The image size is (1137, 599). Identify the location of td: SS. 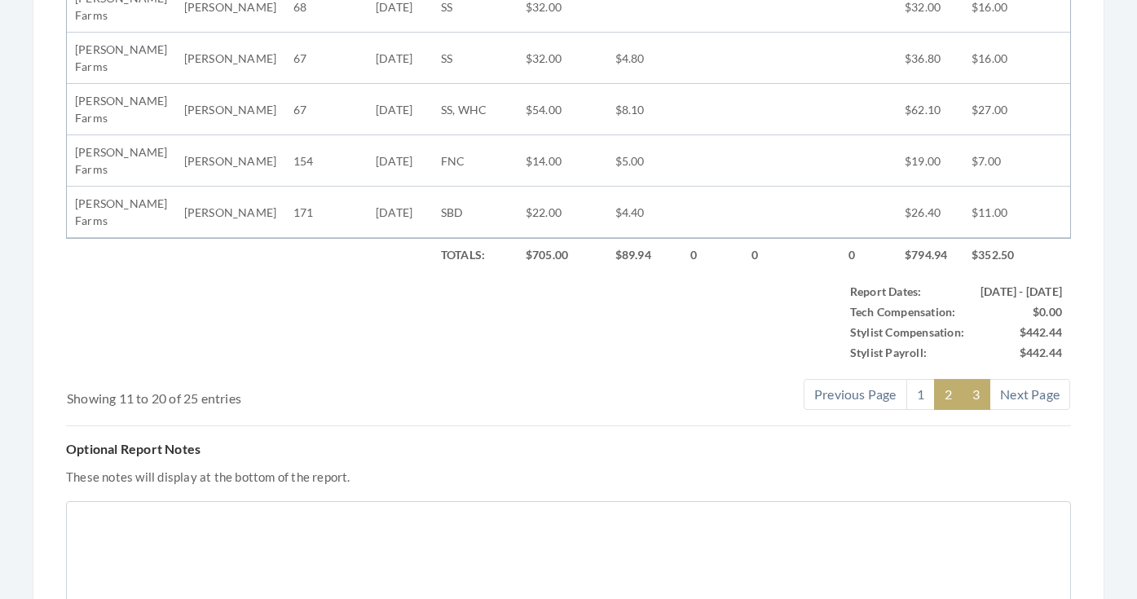
(475, 58).